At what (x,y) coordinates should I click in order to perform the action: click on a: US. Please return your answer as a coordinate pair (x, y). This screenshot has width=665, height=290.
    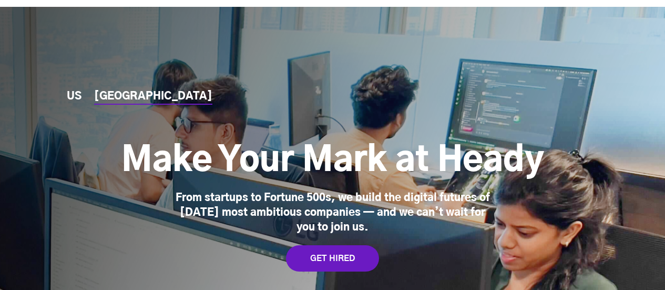
    Looking at the image, I should click on (74, 96).